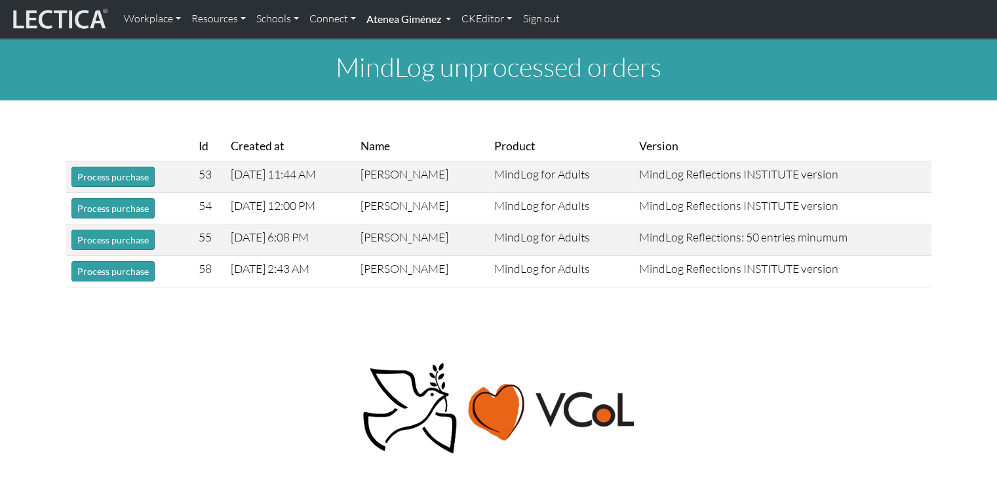  What do you see at coordinates (408, 19) in the screenshot?
I see `a: Atenea Giménez` at bounding box center [408, 19].